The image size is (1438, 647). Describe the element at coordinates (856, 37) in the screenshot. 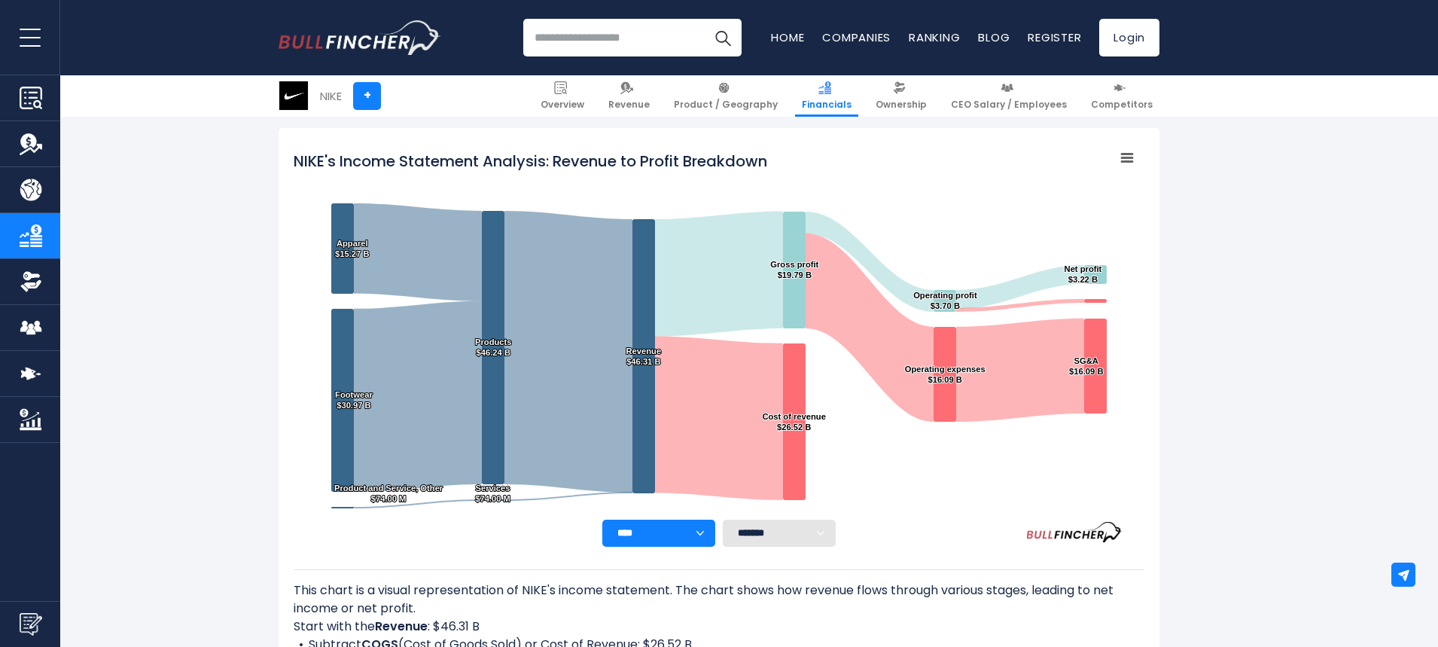

I see `a: Companies` at that location.